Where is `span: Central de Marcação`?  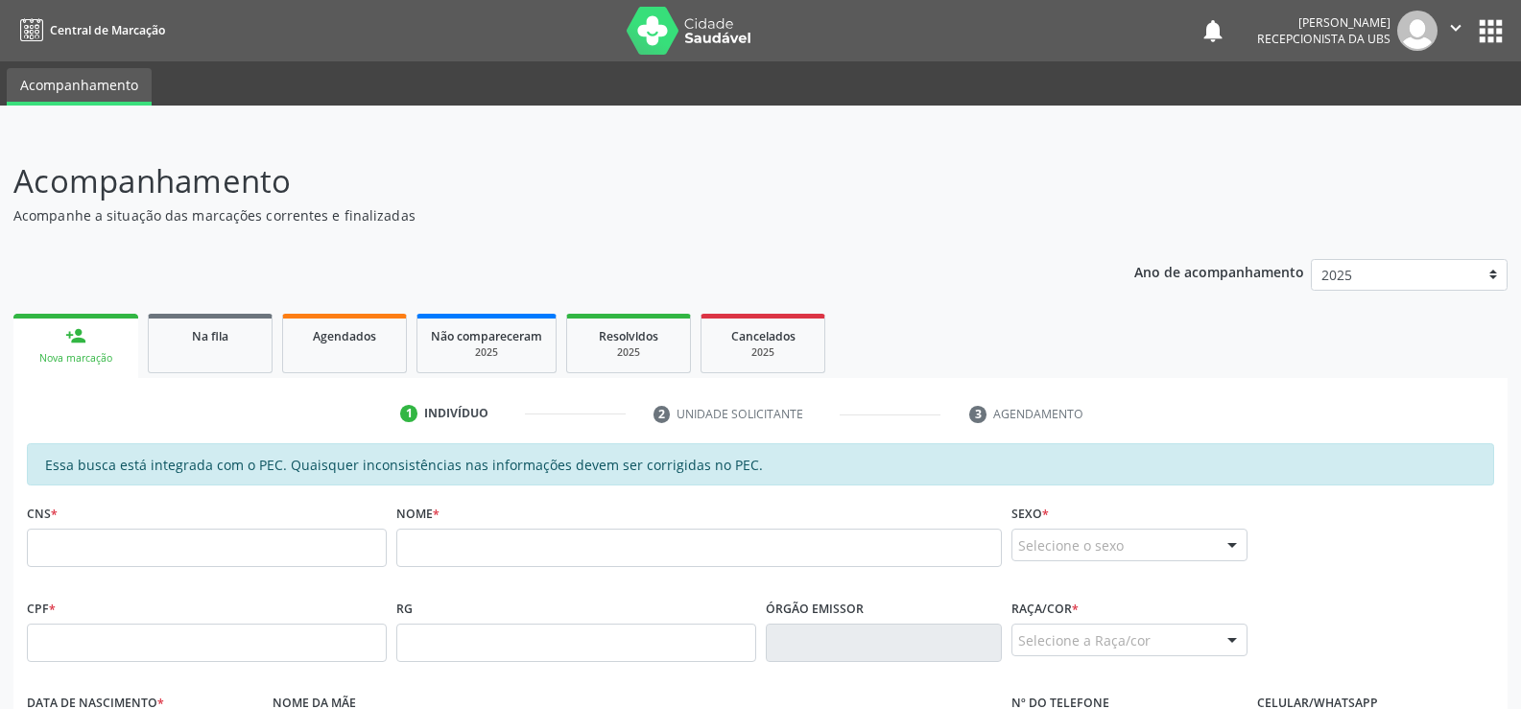
span: Central de Marcação is located at coordinates (107, 30).